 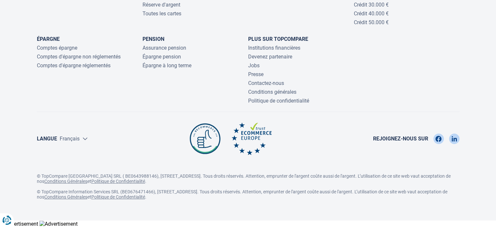 I want to click on a: Conditions générales, so click(x=272, y=92).